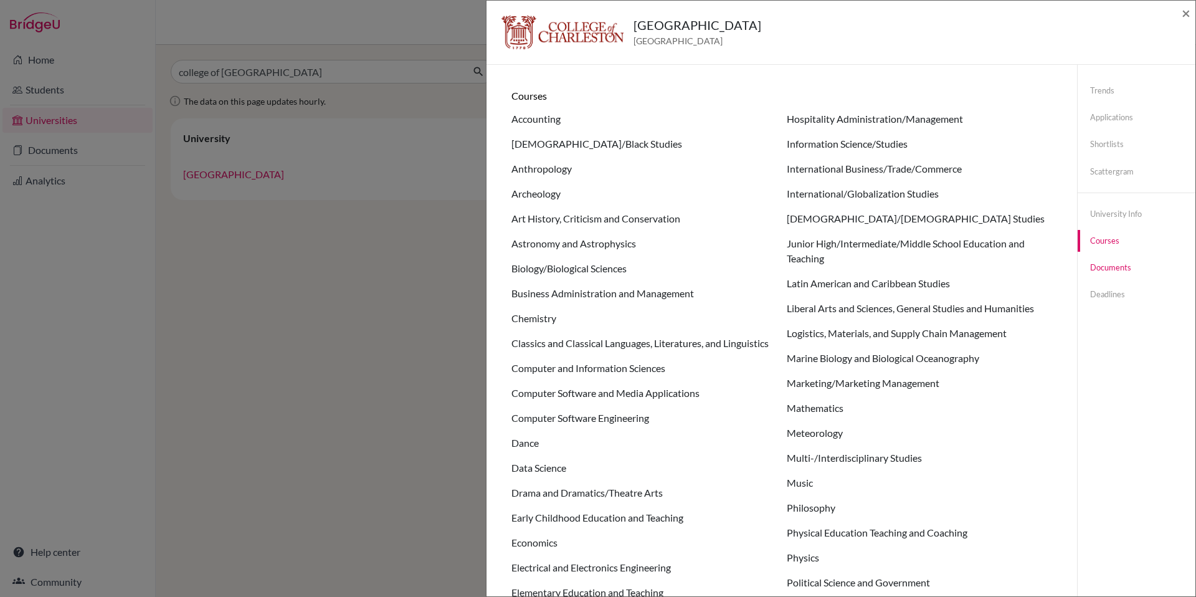 The image size is (1196, 597). I want to click on li: International Business/Trade/Commerce, so click(919, 169).